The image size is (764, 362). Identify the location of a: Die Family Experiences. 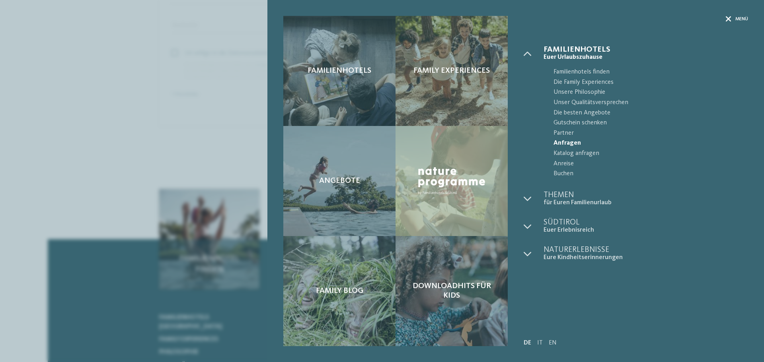
(646, 83).